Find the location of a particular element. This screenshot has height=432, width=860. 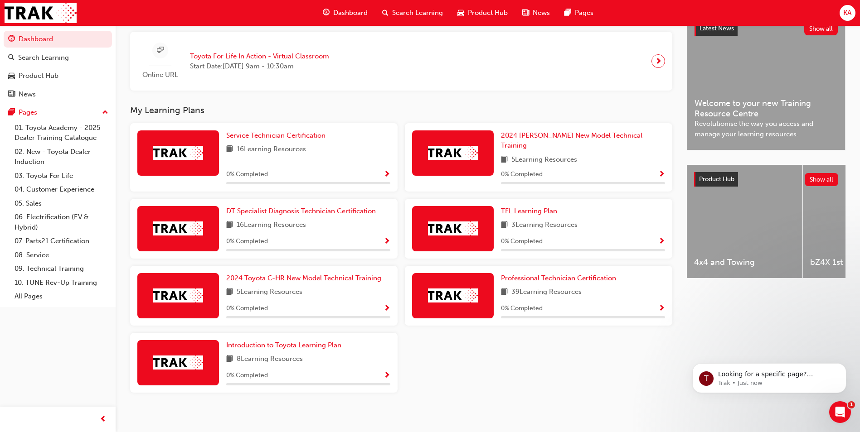

a: TFL Learning Plan is located at coordinates (531, 211).